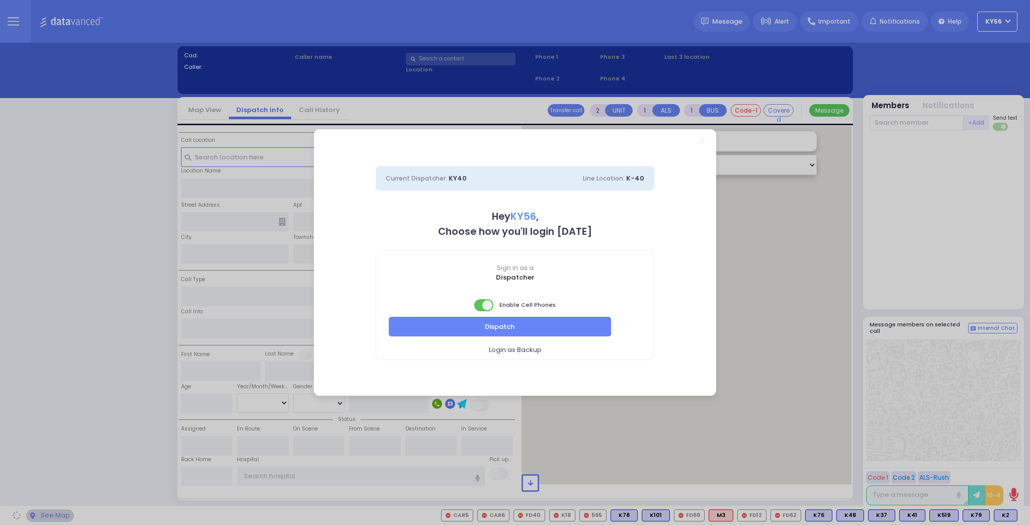 This screenshot has height=525, width=1030. I want to click on span: Enable Cell Phones, so click(515, 305).